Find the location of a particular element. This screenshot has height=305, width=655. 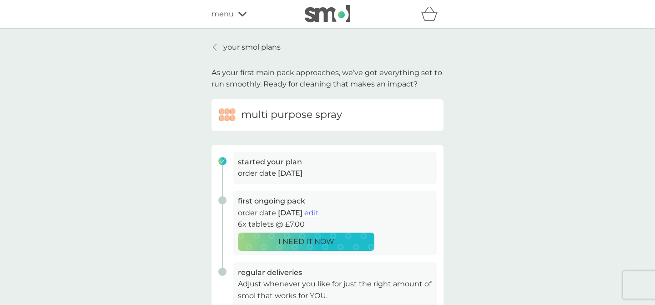

h3: regular deliveries is located at coordinates (335, 272).